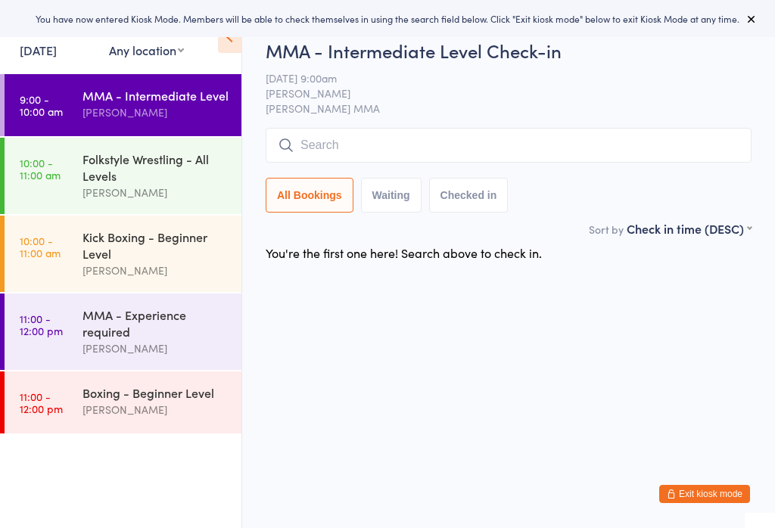  Describe the element at coordinates (155, 167) in the screenshot. I see `div: Folkstyle Wrestling - All Levels` at that location.